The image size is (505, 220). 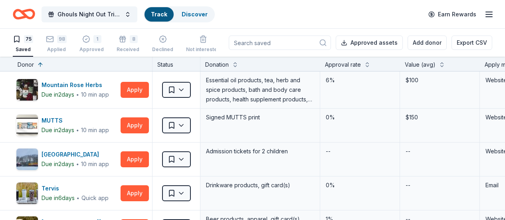 I want to click on div: $150, so click(x=439, y=117).